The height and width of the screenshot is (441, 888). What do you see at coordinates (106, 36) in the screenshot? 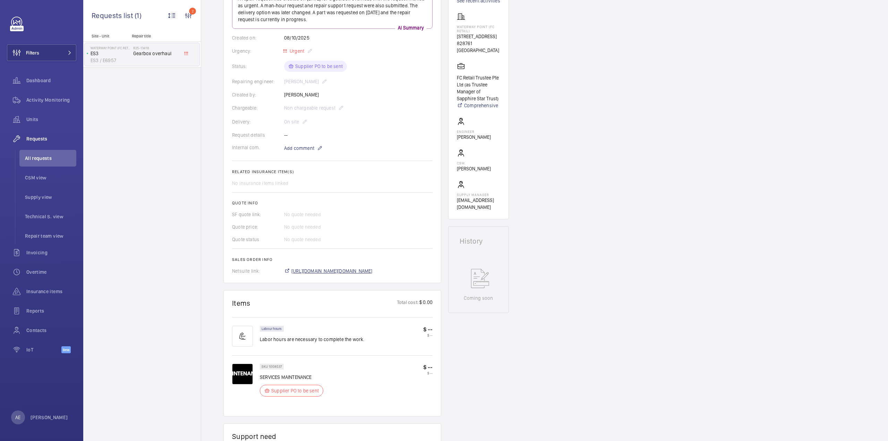
I see `p: Site - Unit` at bounding box center [106, 36].